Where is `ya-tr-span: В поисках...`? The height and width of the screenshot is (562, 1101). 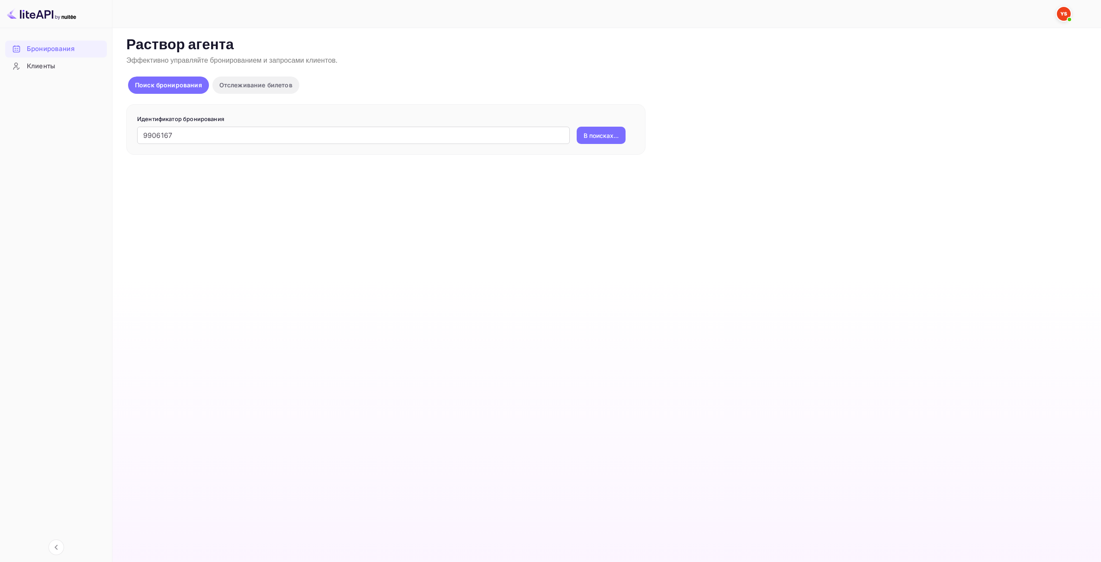
ya-tr-span: В поисках... is located at coordinates (601, 135).